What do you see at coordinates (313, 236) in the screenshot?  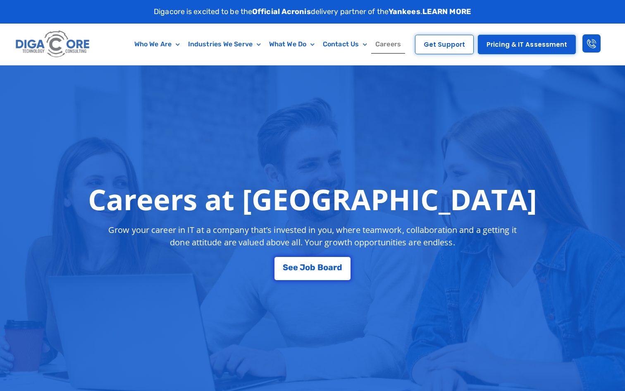 I see `p: Grow your career in IT at a company that’s invested in you, where teamwork, collaboration and a g...` at bounding box center [313, 236].